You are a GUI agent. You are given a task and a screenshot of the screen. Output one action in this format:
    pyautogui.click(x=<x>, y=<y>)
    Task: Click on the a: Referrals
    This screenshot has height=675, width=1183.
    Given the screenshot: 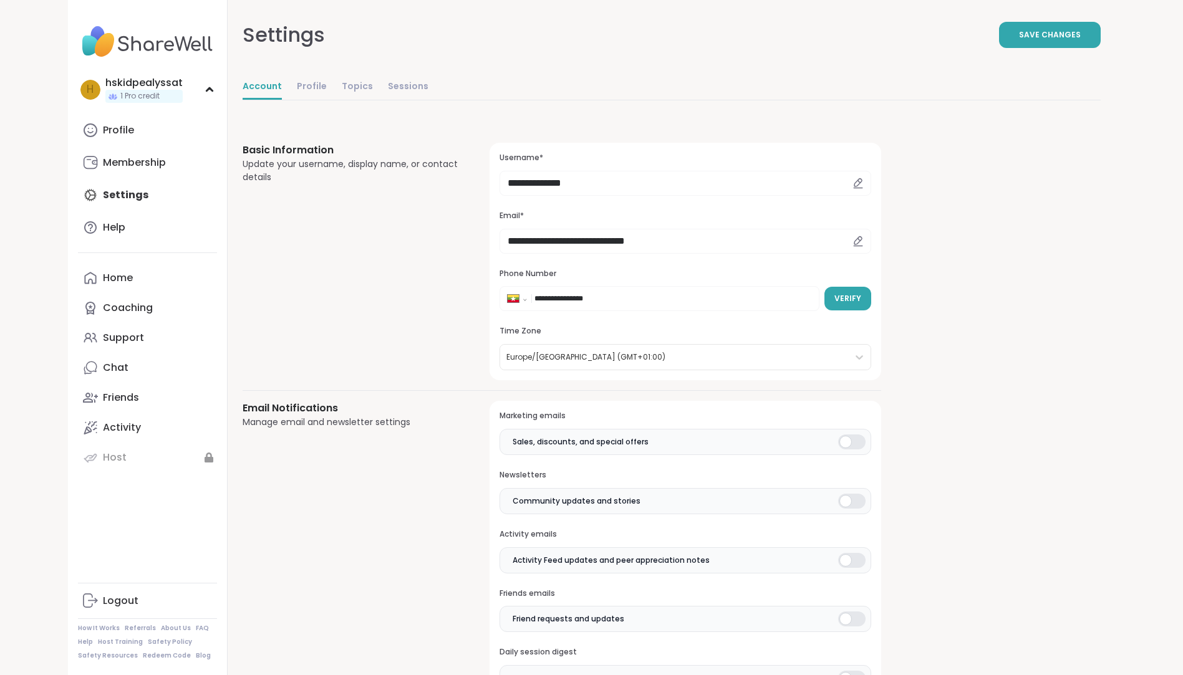 What is the action you would take?
    pyautogui.click(x=140, y=629)
    